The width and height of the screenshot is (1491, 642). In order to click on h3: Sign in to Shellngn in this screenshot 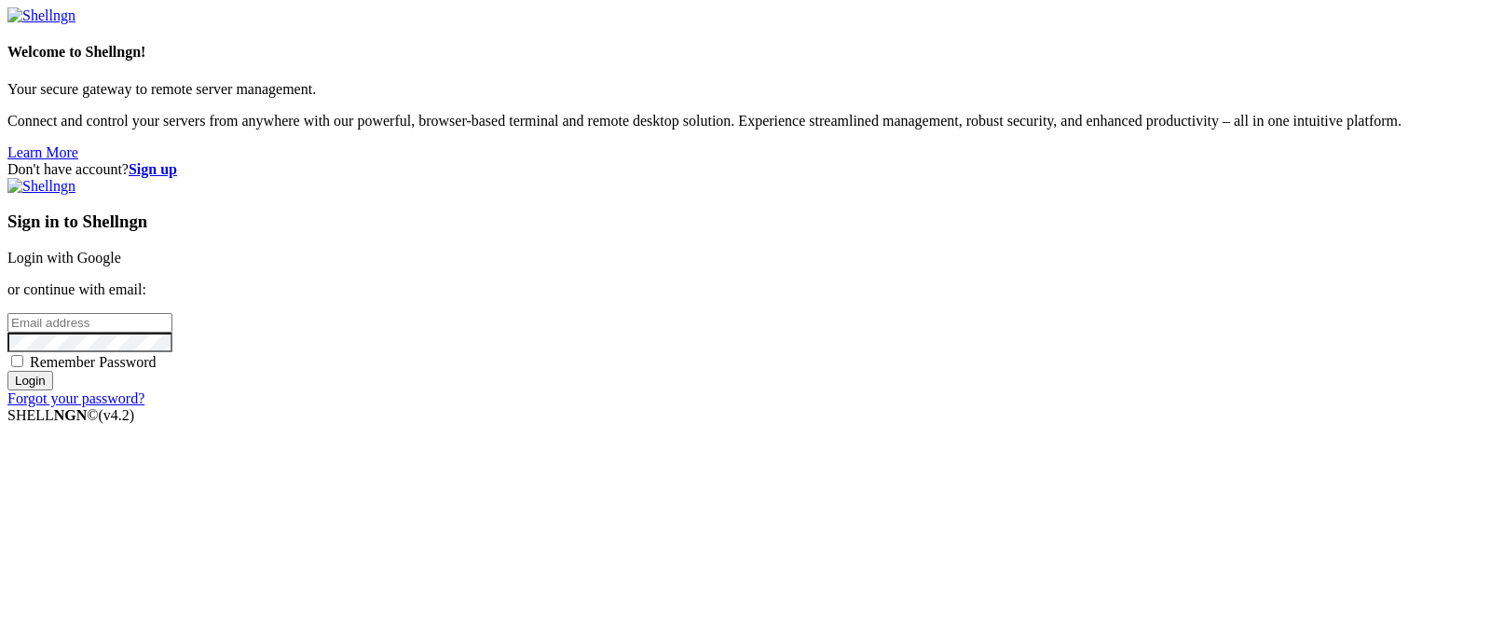, I will do `click(745, 222)`.